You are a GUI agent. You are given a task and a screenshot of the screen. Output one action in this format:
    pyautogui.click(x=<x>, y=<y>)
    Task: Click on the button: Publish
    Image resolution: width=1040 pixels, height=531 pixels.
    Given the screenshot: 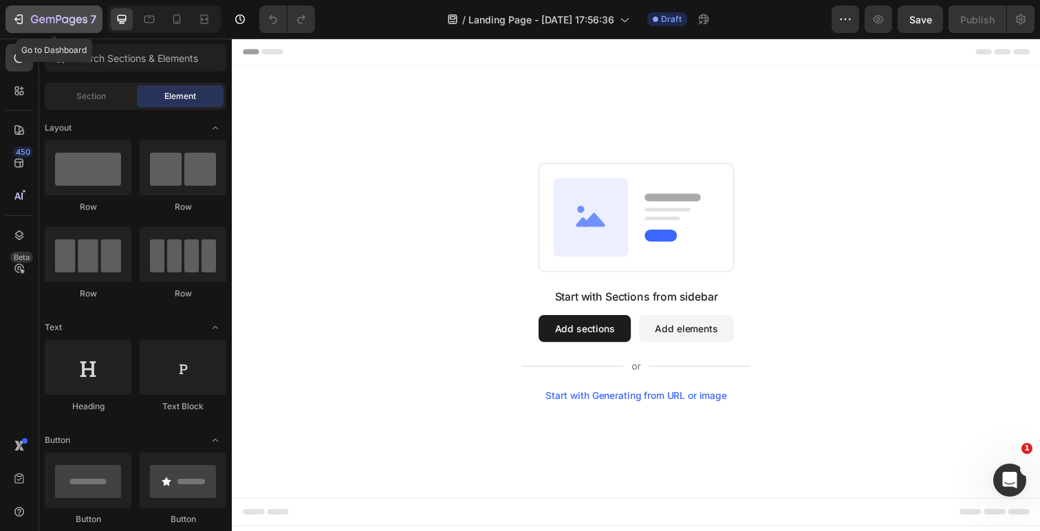 What is the action you would take?
    pyautogui.click(x=978, y=19)
    